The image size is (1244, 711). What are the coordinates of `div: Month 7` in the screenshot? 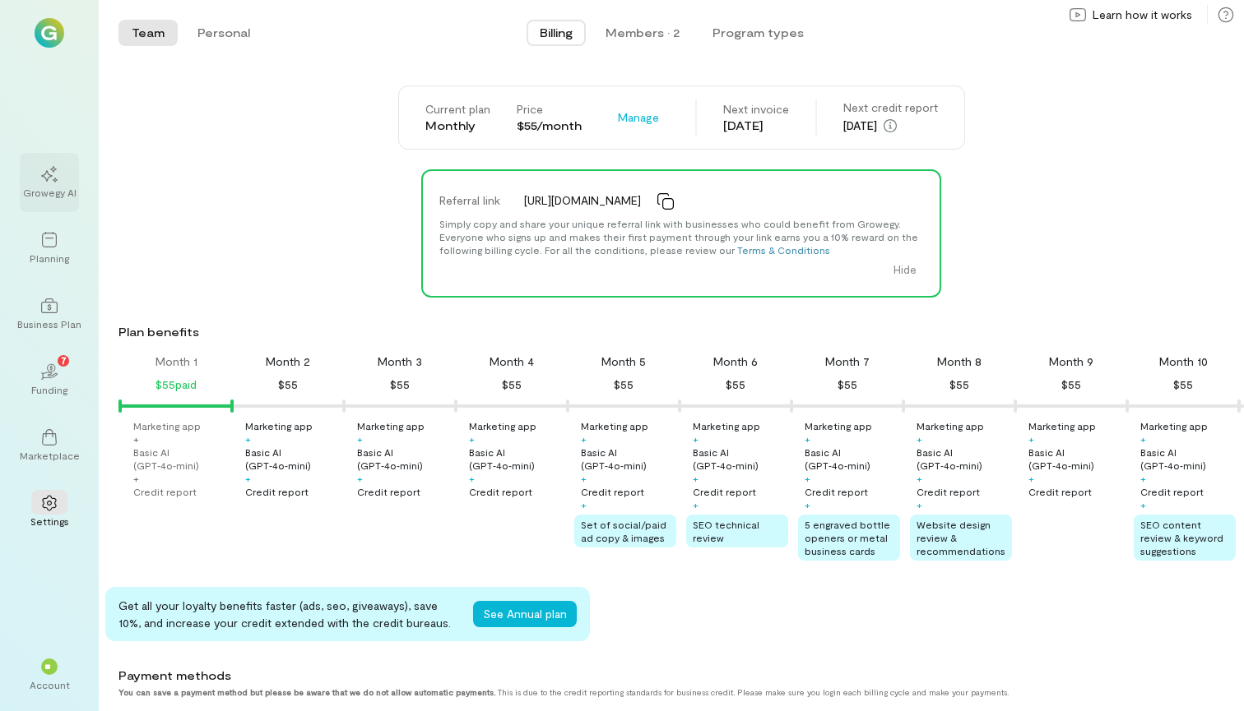 It's located at (847, 362).